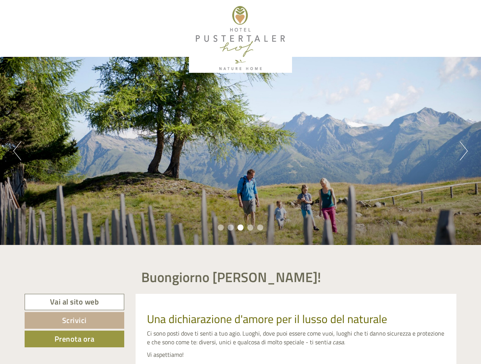 The image size is (481, 364). Describe the element at coordinates (330, 342) in the screenshot. I see `em: a` at that location.